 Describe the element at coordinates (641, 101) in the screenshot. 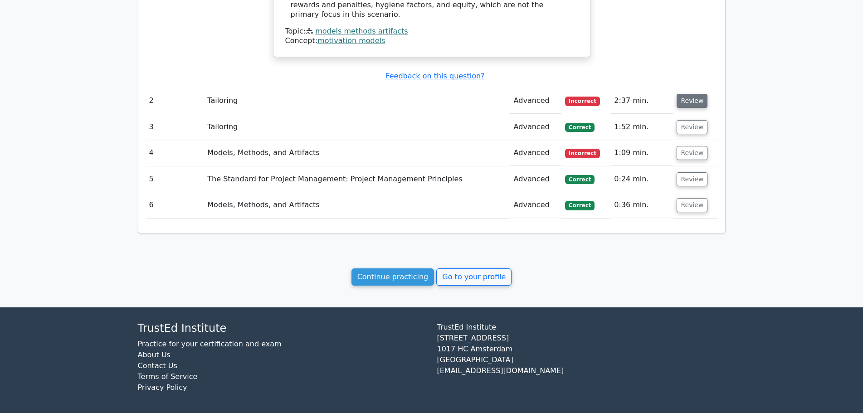

I see `td: 2:37 min.` at that location.